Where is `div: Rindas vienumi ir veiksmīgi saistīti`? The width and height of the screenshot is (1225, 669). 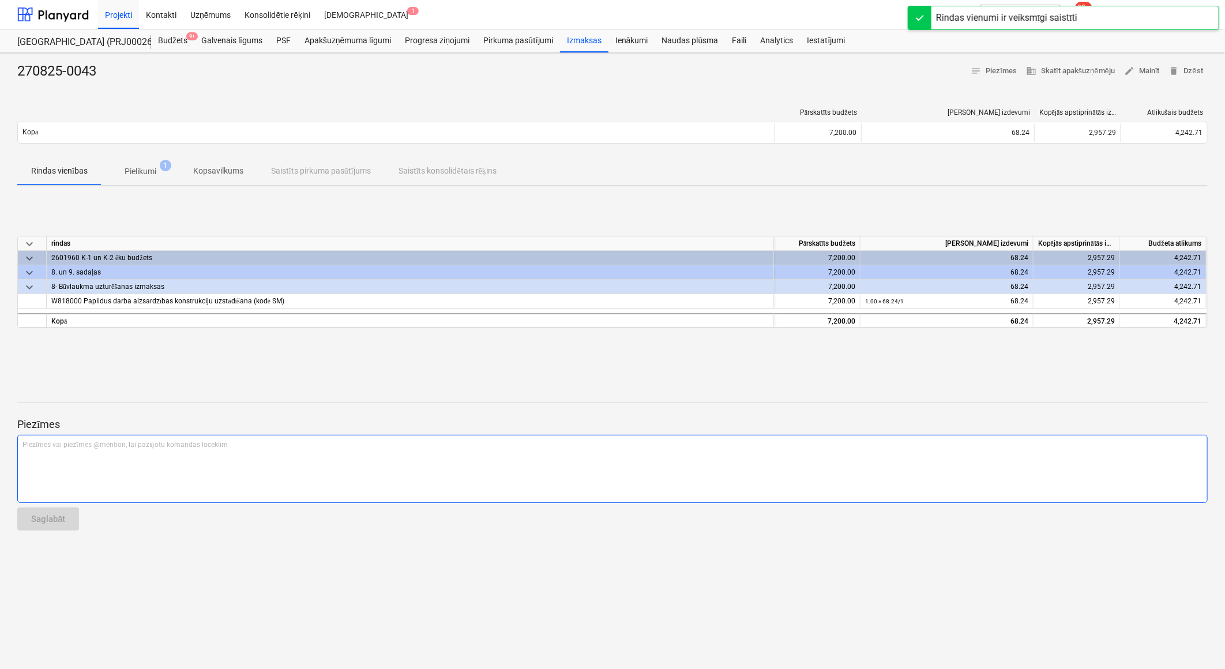 div: Rindas vienumi ir veiksmīgi saistīti is located at coordinates (1007, 18).